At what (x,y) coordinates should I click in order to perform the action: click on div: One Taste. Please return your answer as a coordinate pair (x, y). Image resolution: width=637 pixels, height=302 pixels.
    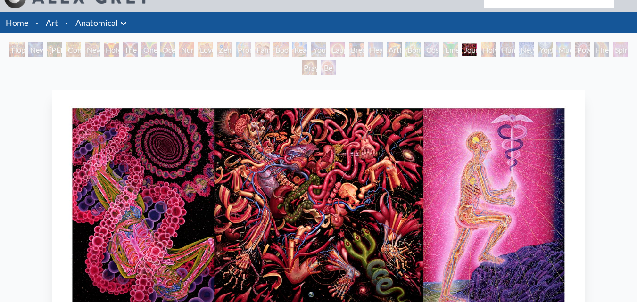
    Looking at the image, I should click on (149, 50).